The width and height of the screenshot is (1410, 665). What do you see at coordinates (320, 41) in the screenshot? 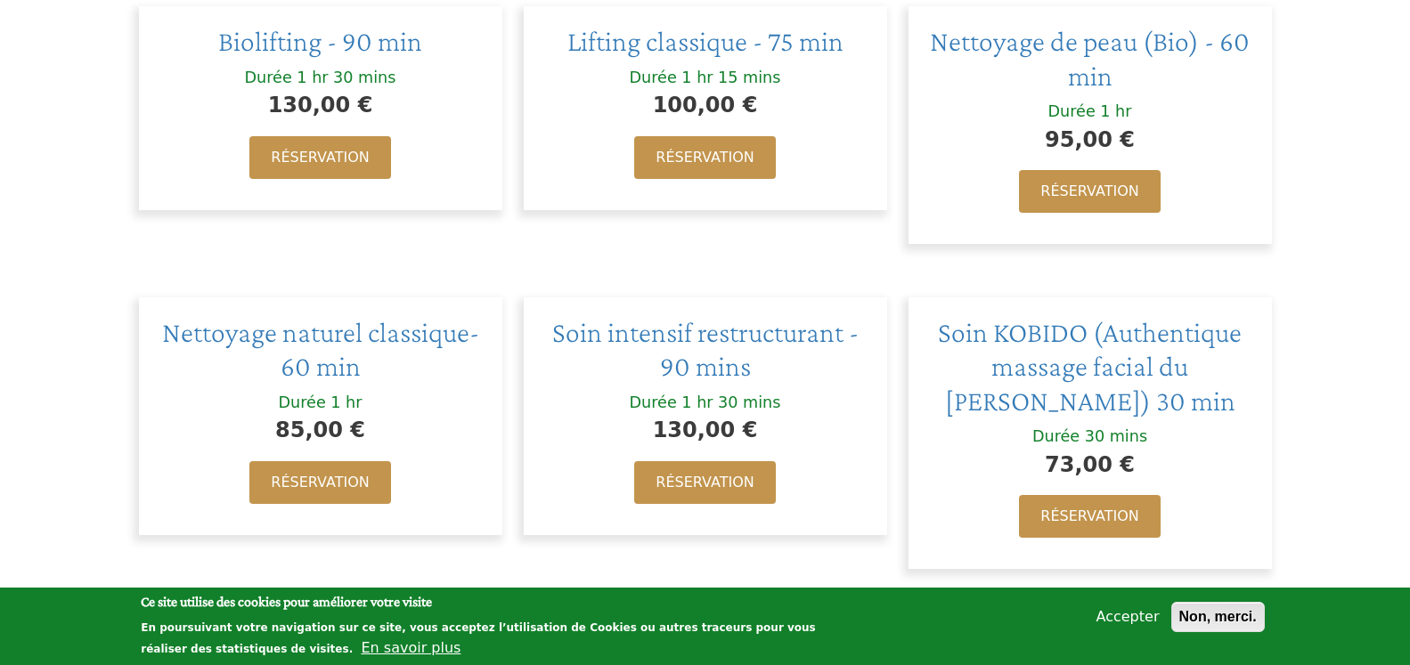
I see `a: Biolifting - 90 min` at bounding box center [320, 41].